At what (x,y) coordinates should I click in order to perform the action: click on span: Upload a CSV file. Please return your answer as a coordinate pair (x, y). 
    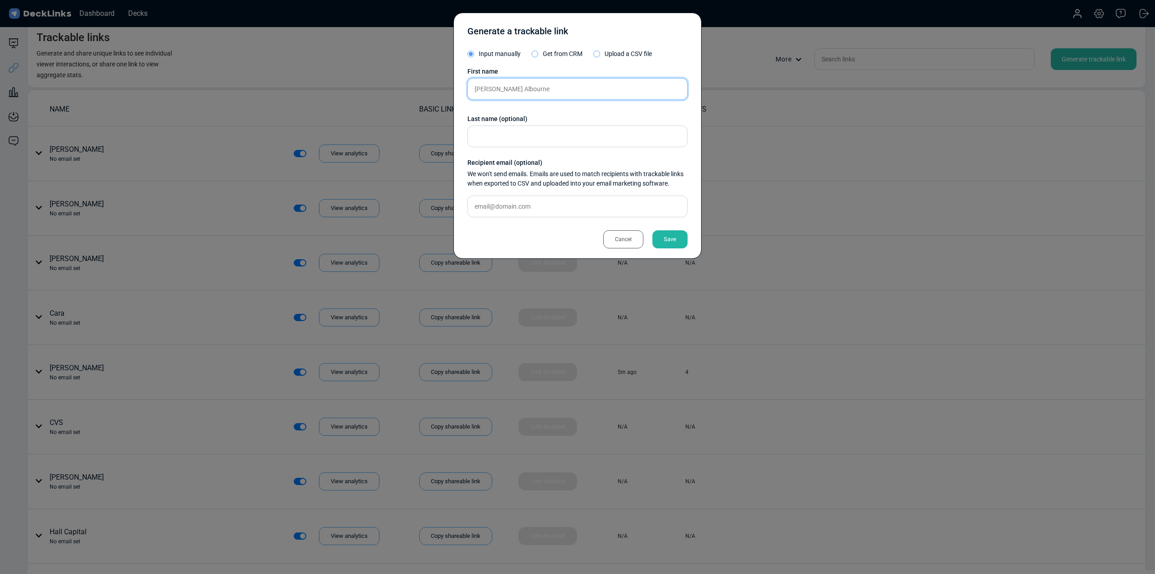
    Looking at the image, I should click on (628, 54).